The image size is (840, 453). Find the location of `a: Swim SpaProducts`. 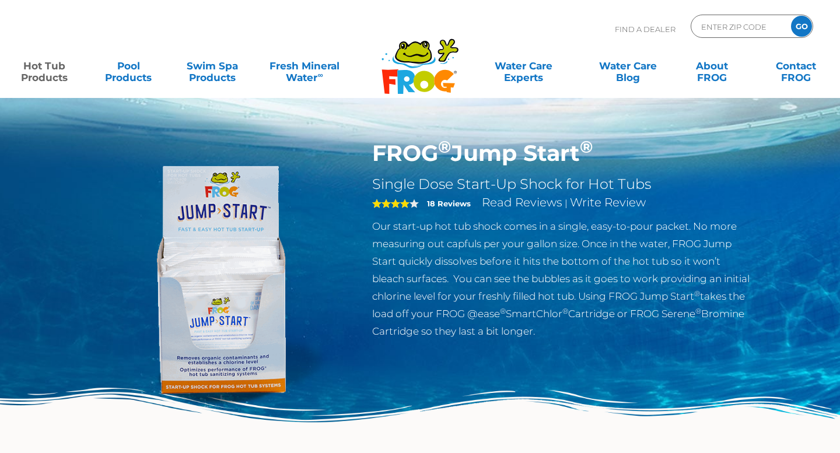

a: Swim SpaProducts is located at coordinates (212, 66).